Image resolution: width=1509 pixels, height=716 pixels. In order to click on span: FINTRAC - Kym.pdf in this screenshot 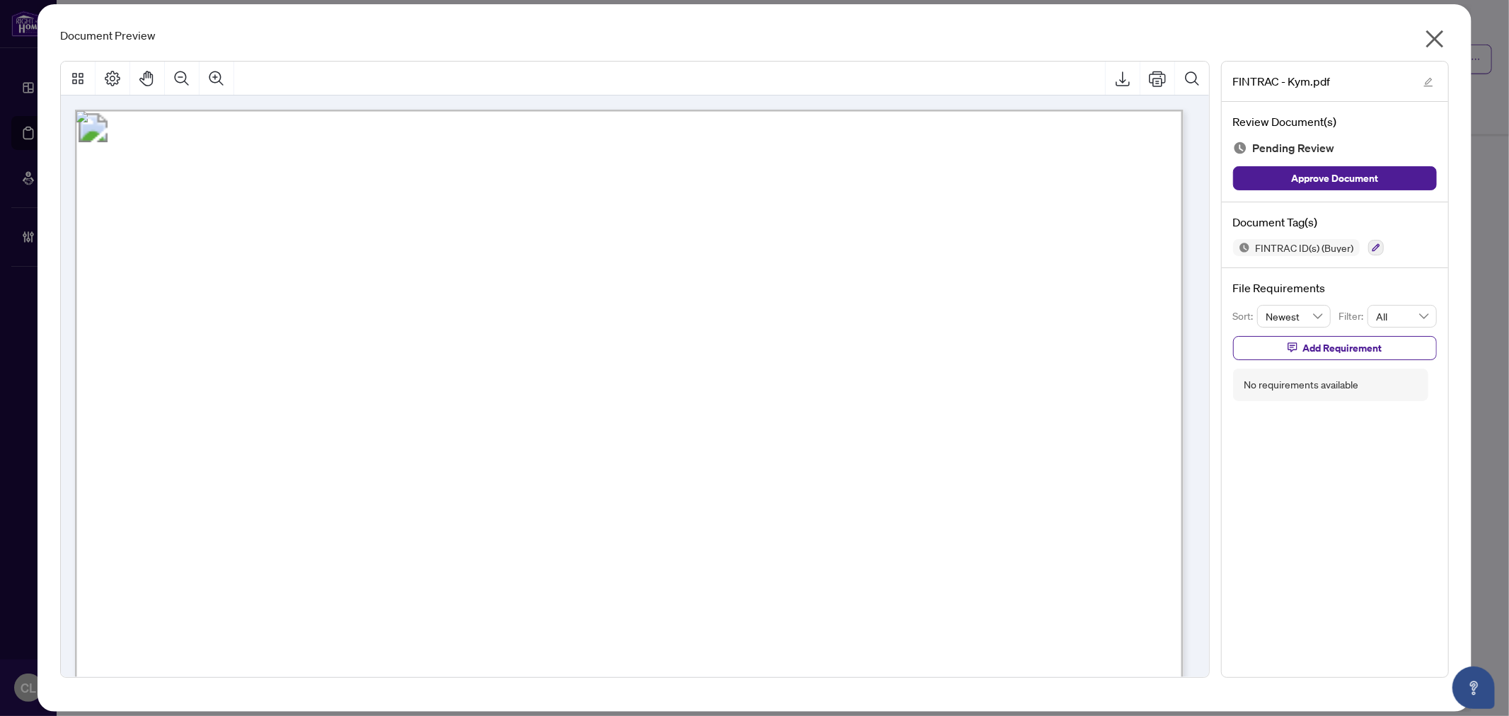, I will do `click(1282, 81)`.